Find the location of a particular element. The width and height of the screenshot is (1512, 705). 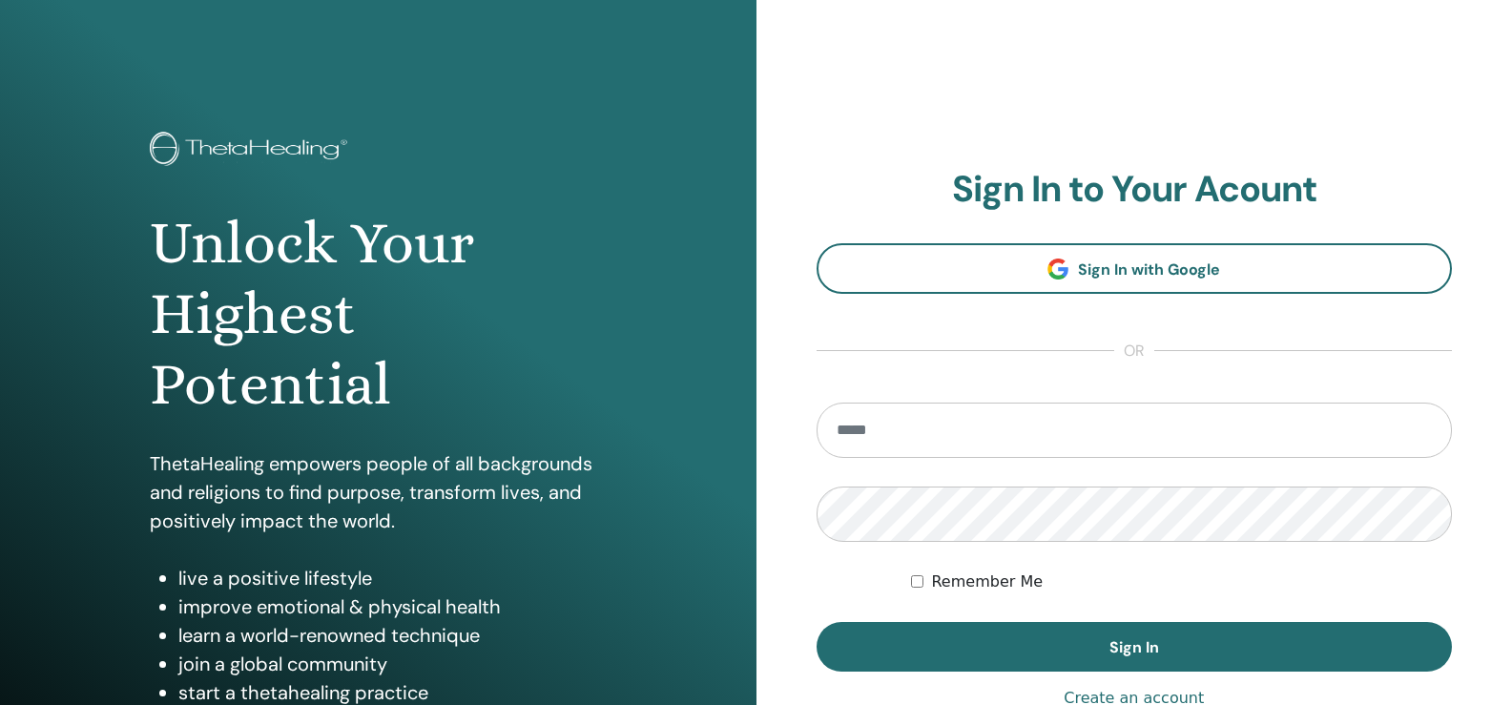

span: Sign In with Google is located at coordinates (1149, 269).